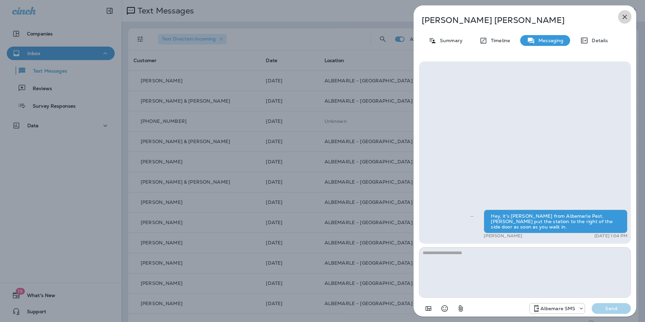 Image resolution: width=645 pixels, height=322 pixels. Describe the element at coordinates (549, 40) in the screenshot. I see `p: Messaging` at that location.